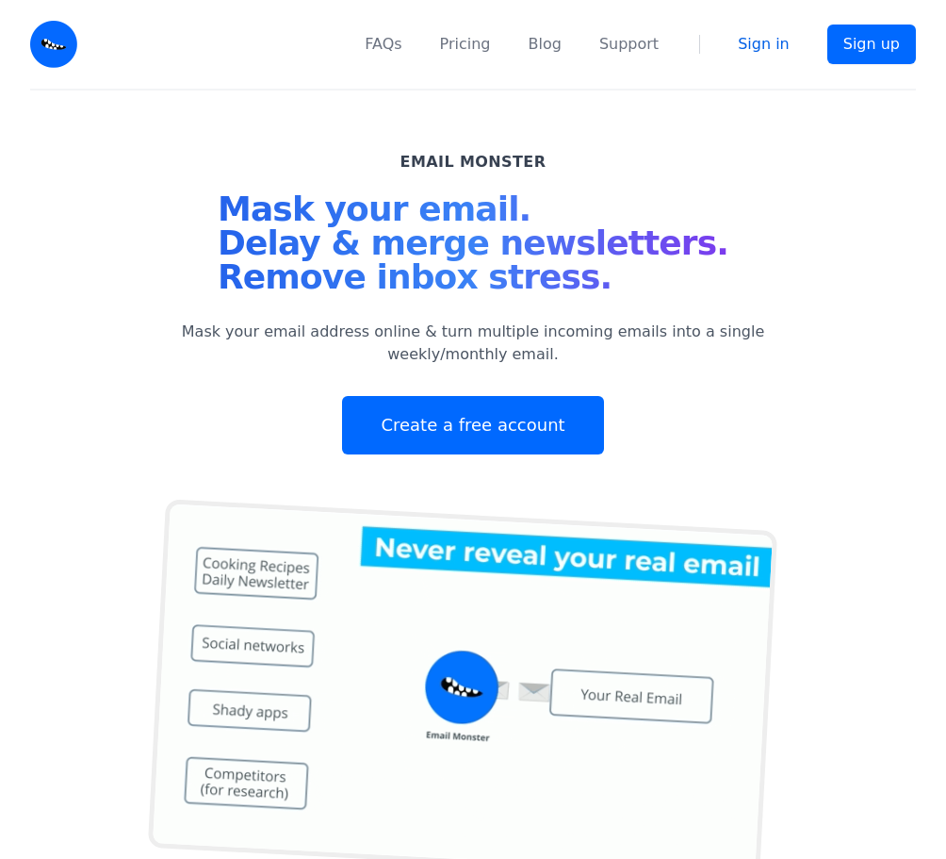 This screenshot has width=946, height=859. I want to click on a: Pricing, so click(466, 44).